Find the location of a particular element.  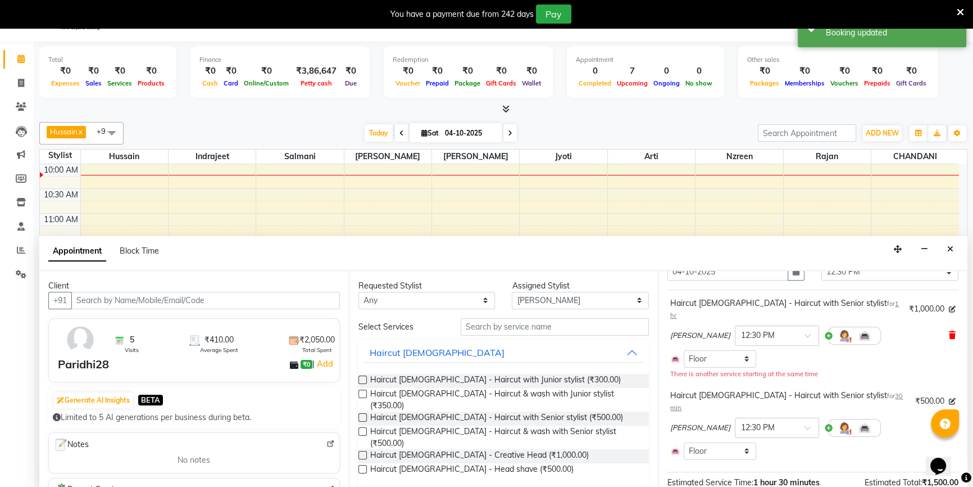

div: Booking updated is located at coordinates (892, 33).